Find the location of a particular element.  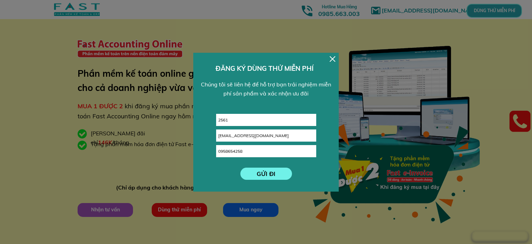

input: Họ và tên is located at coordinates (266, 120).